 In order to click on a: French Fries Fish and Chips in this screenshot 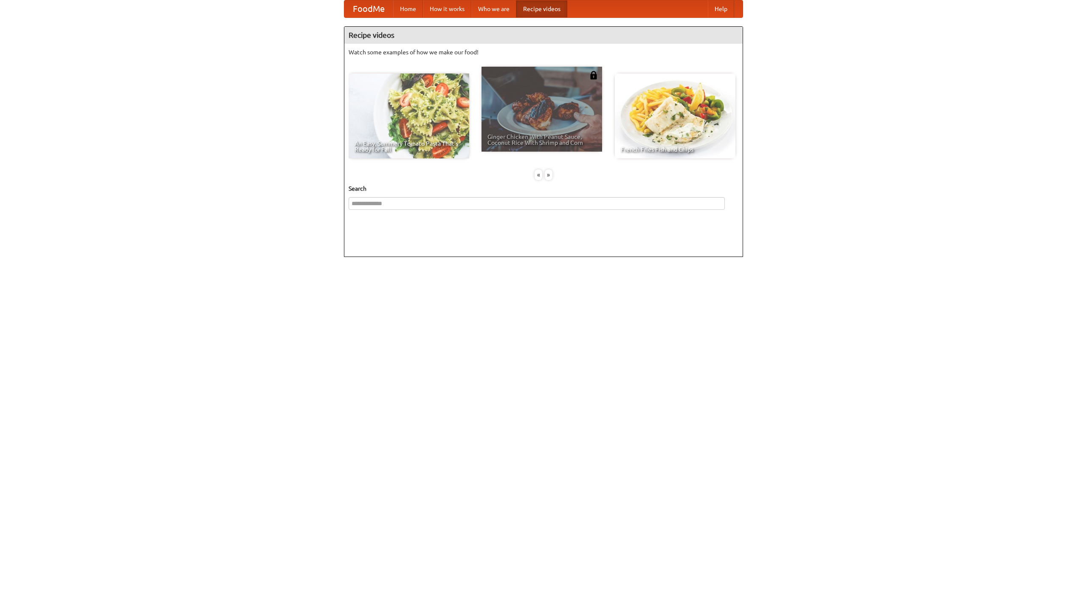, I will do `click(675, 116)`.